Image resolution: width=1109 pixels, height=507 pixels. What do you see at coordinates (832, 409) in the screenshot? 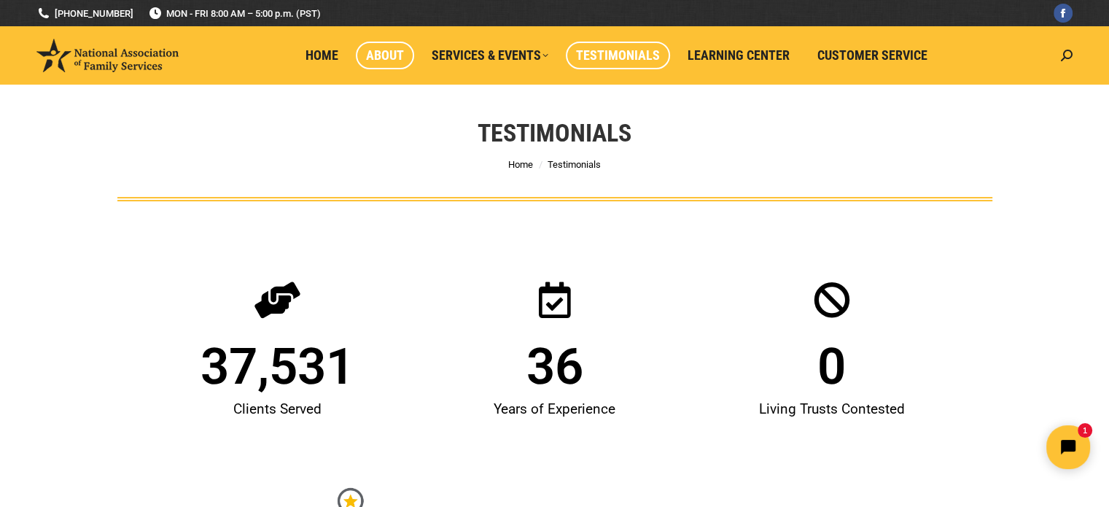
I see `div: Living Trusts Contested` at bounding box center [832, 409].